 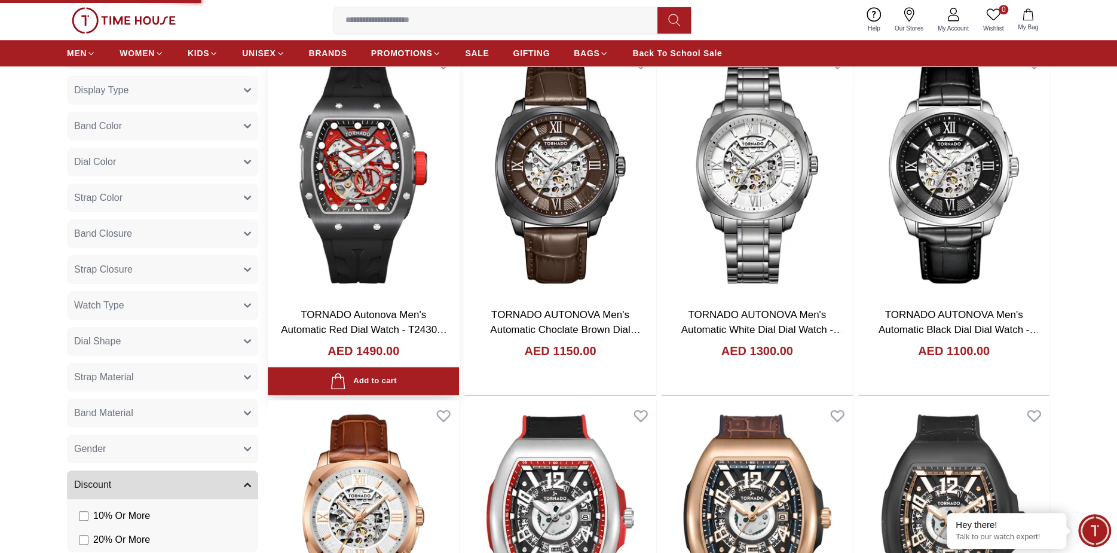 What do you see at coordinates (99, 306) in the screenshot?
I see `span: Watch Type` at bounding box center [99, 306].